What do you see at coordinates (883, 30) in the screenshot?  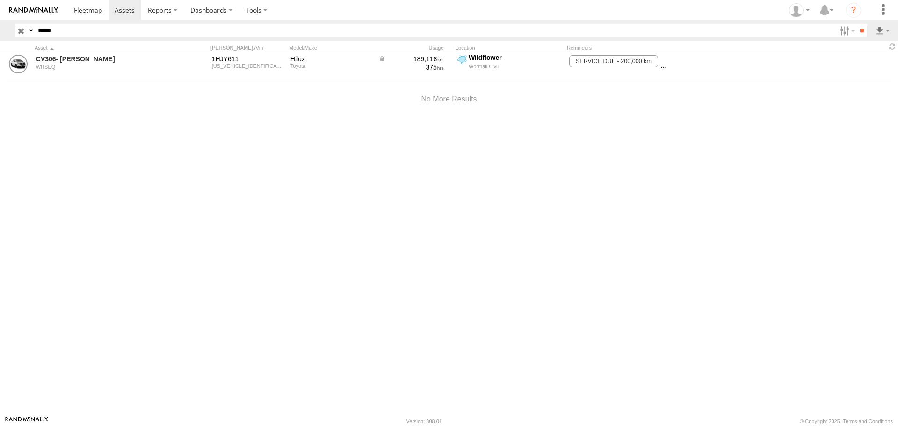 I see `label: Export results as...` at bounding box center [883, 30].